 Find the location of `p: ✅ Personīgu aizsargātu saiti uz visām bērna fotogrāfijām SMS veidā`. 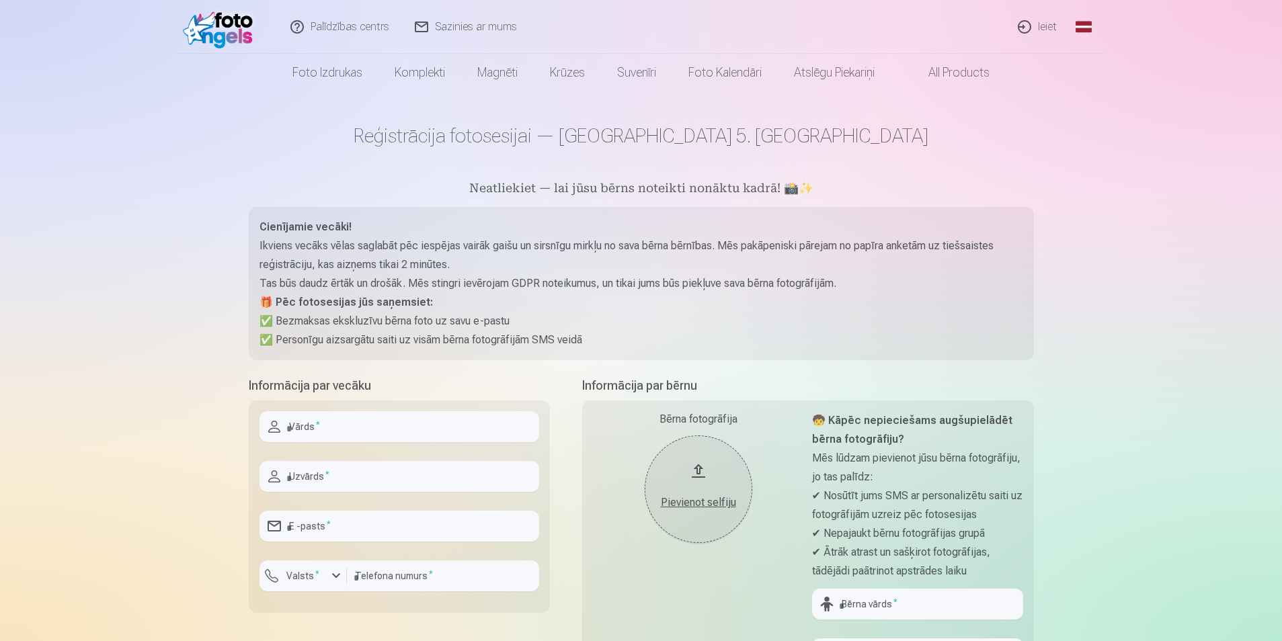

p: ✅ Personīgu aizsargātu saiti uz visām bērna fotogrāfijām SMS veidā is located at coordinates (641, 340).